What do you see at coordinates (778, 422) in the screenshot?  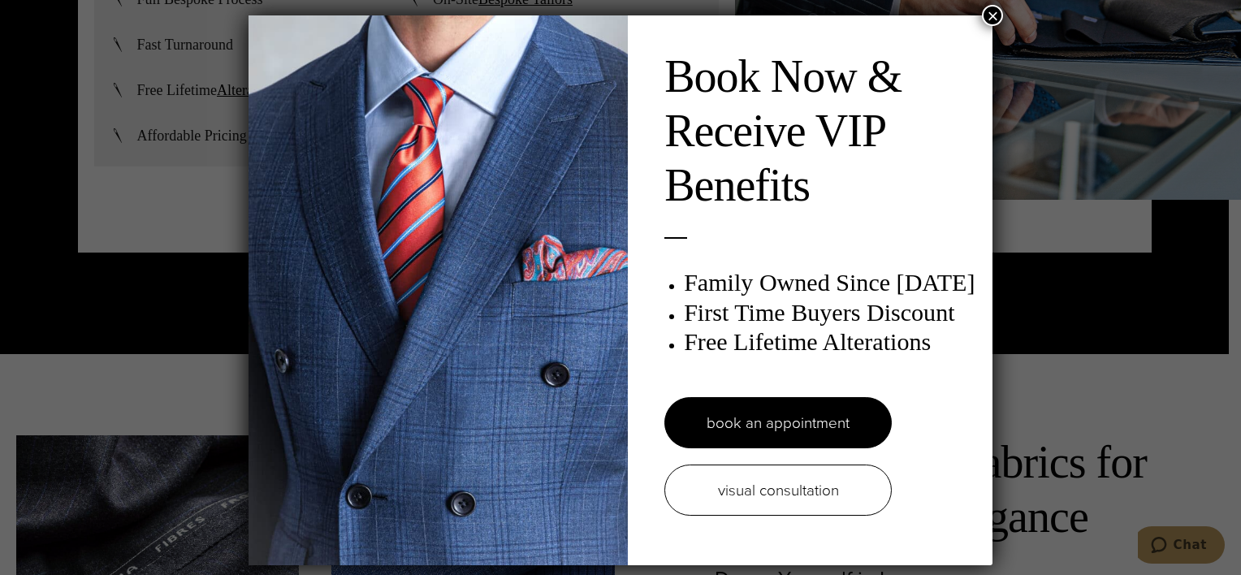 I see `a: book an appointment` at bounding box center [778, 422].